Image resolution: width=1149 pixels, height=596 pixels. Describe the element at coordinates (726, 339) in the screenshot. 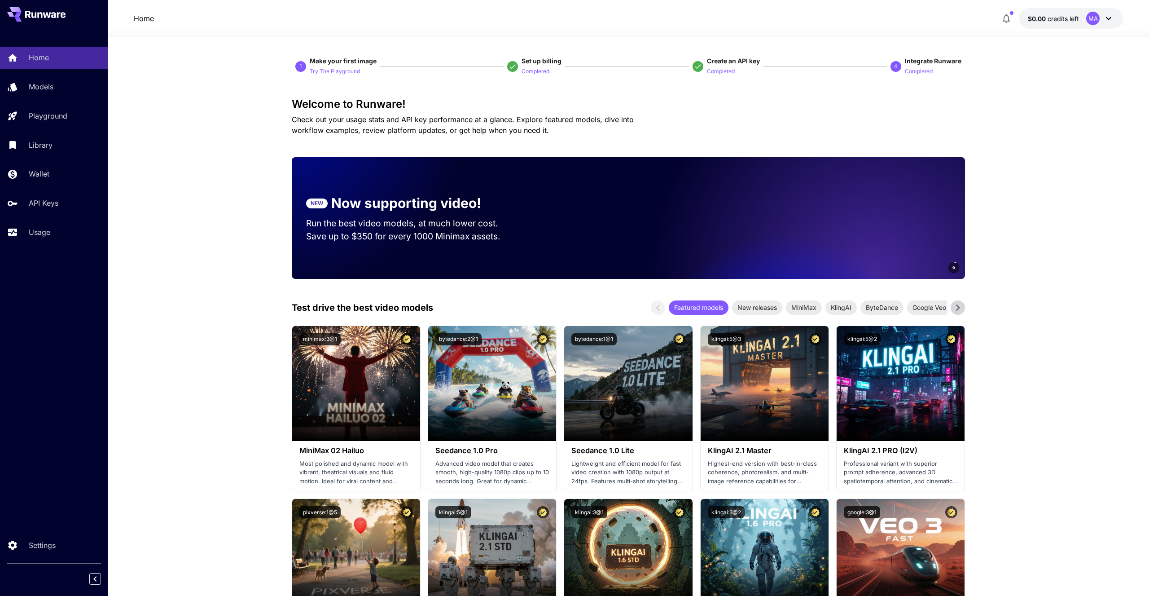

I see `button: klingai:5@3` at that location.